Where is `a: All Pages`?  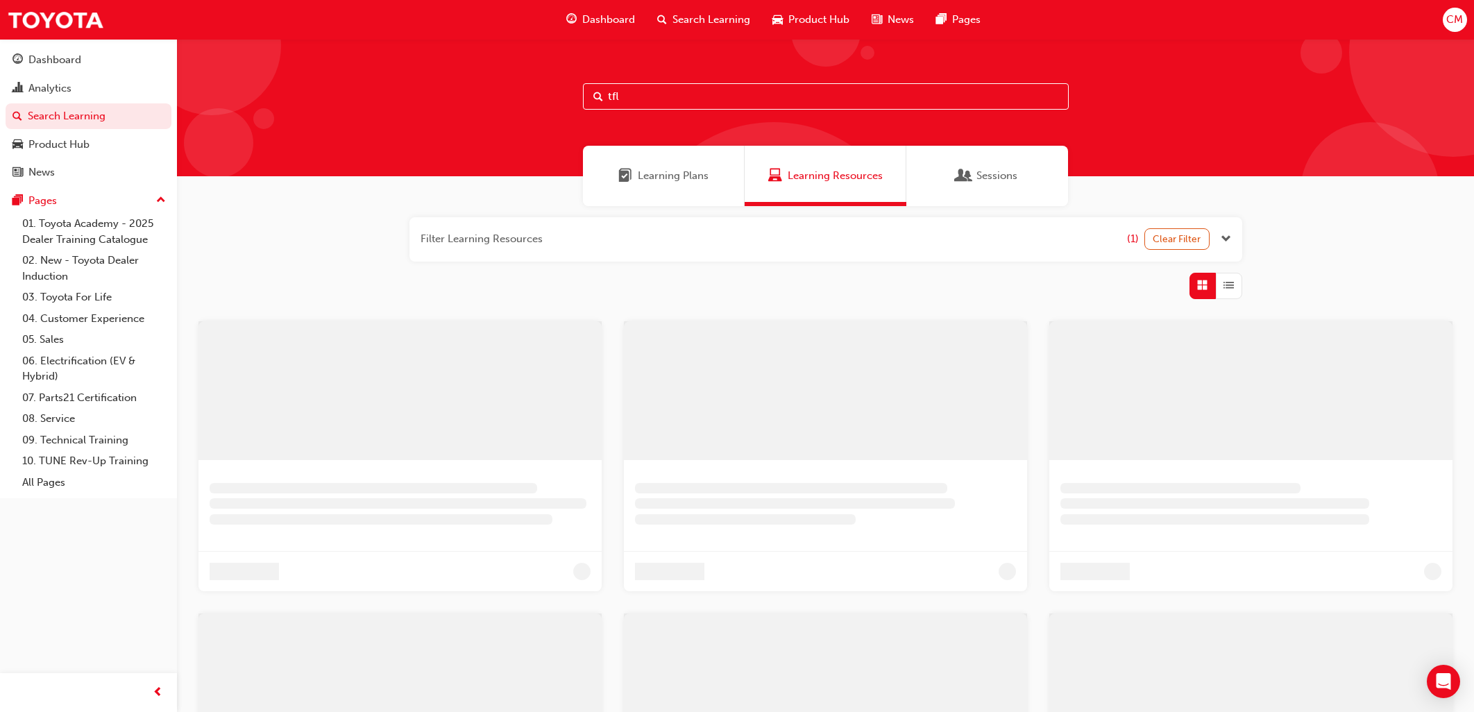
a: All Pages is located at coordinates (94, 482).